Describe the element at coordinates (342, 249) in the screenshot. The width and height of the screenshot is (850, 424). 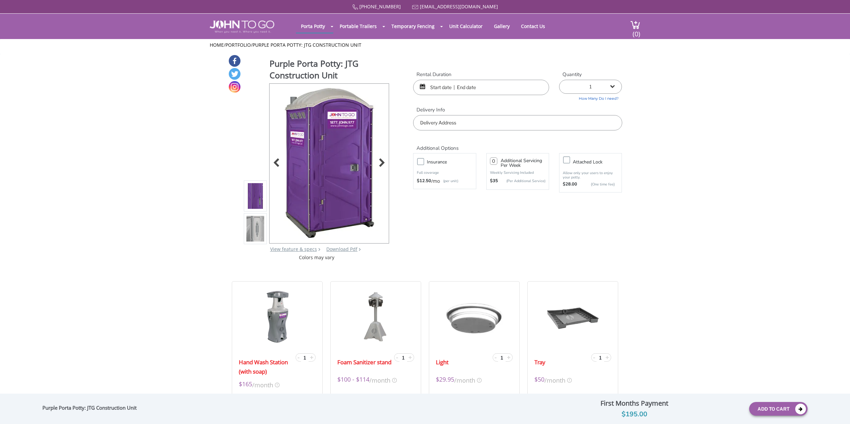
I see `a: Download Pdf` at that location.